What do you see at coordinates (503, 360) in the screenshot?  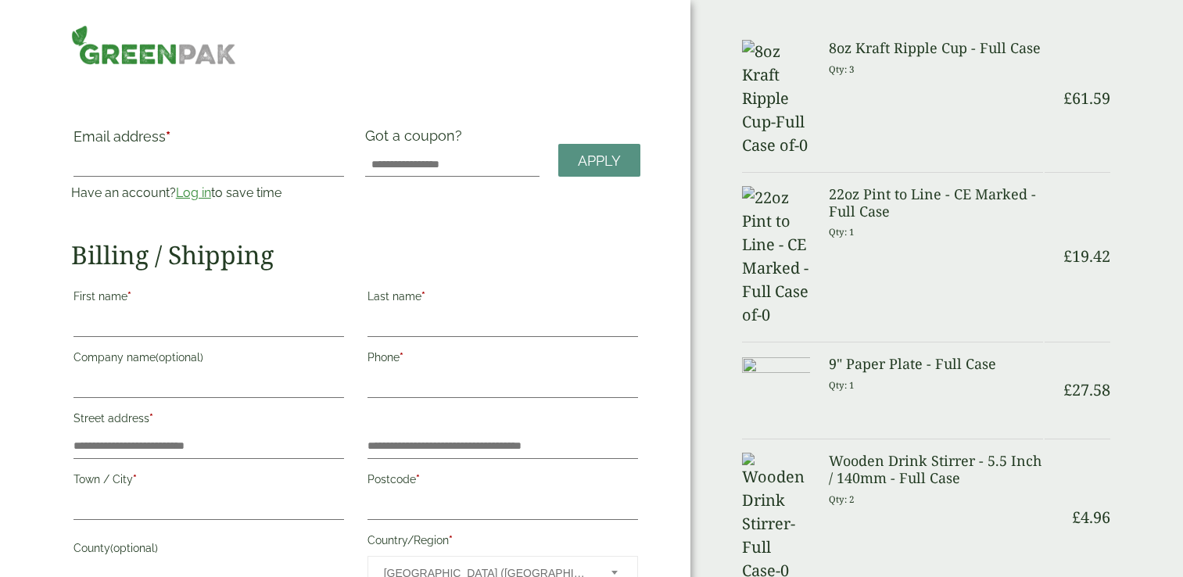 I see `label: Phone` at bounding box center [503, 360].